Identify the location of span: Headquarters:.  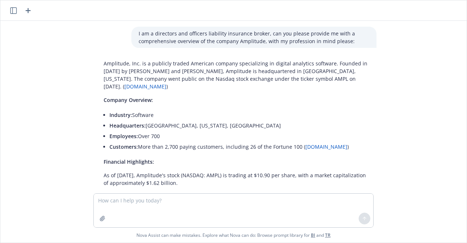
(127, 125).